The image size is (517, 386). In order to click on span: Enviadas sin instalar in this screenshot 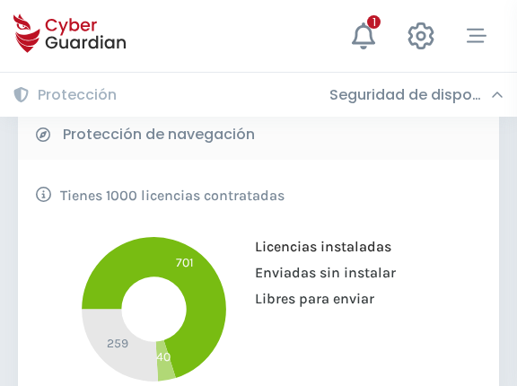, I will do `click(319, 272)`.